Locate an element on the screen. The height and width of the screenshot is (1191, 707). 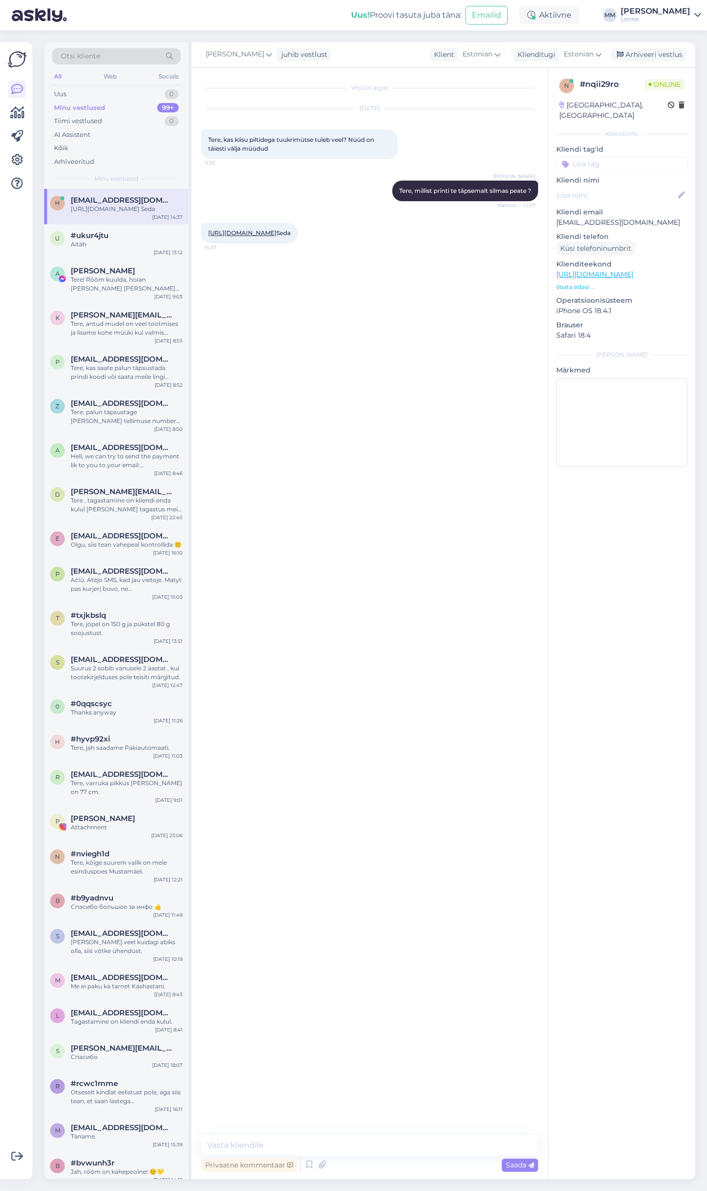
span: s is located at coordinates (57, 1051).